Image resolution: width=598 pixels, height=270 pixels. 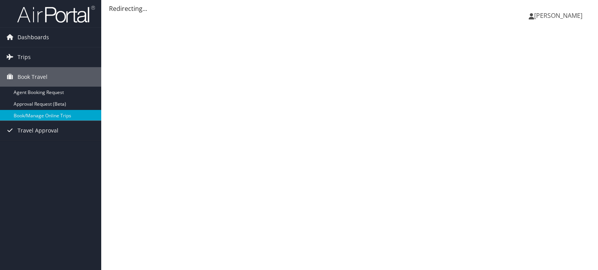 What do you see at coordinates (33, 37) in the screenshot?
I see `span: Dashboards` at bounding box center [33, 37].